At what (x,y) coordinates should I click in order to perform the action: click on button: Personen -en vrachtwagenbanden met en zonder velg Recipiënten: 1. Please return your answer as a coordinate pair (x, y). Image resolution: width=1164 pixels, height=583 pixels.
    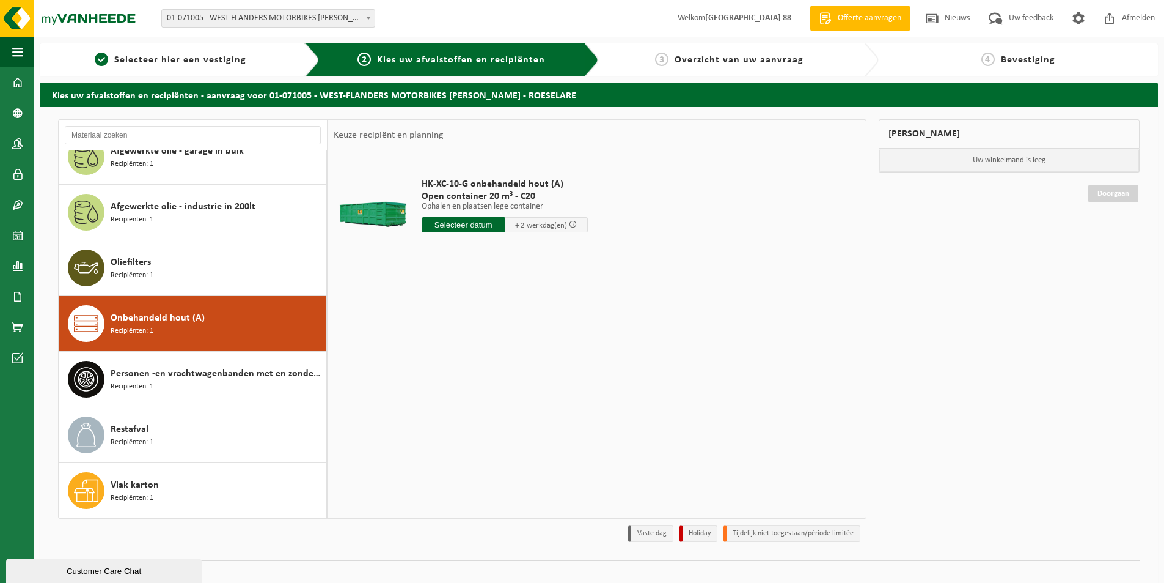
    Looking at the image, I should click on (193, 379).